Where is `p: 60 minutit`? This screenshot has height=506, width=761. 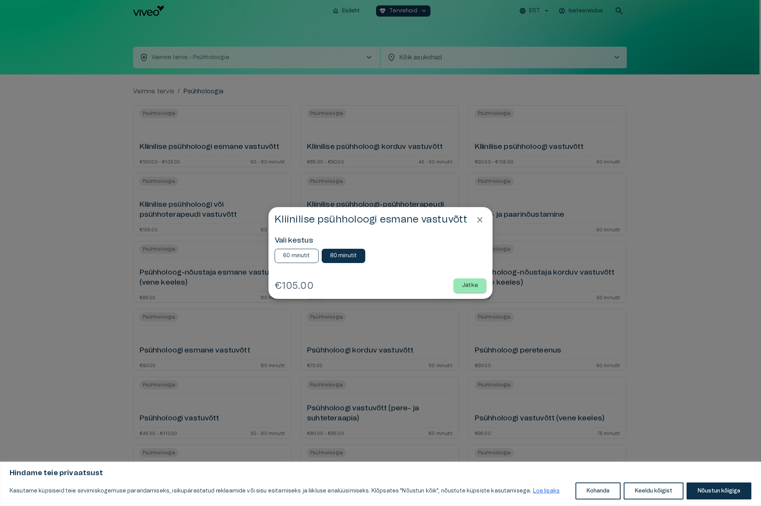 p: 60 minutit is located at coordinates (297, 256).